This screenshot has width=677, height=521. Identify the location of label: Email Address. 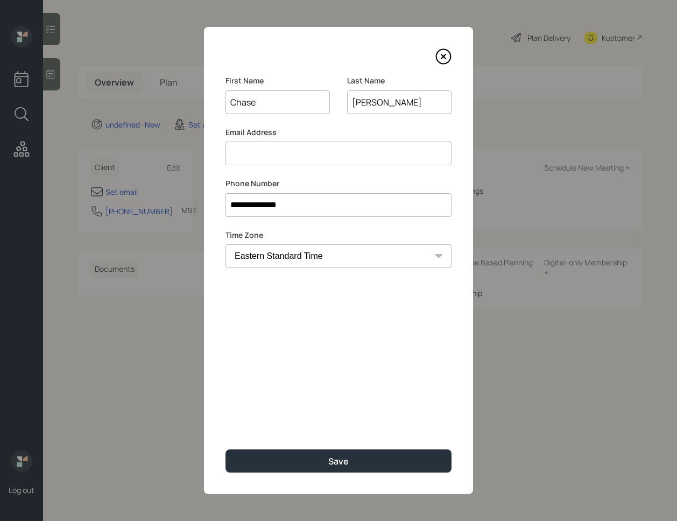
(338, 132).